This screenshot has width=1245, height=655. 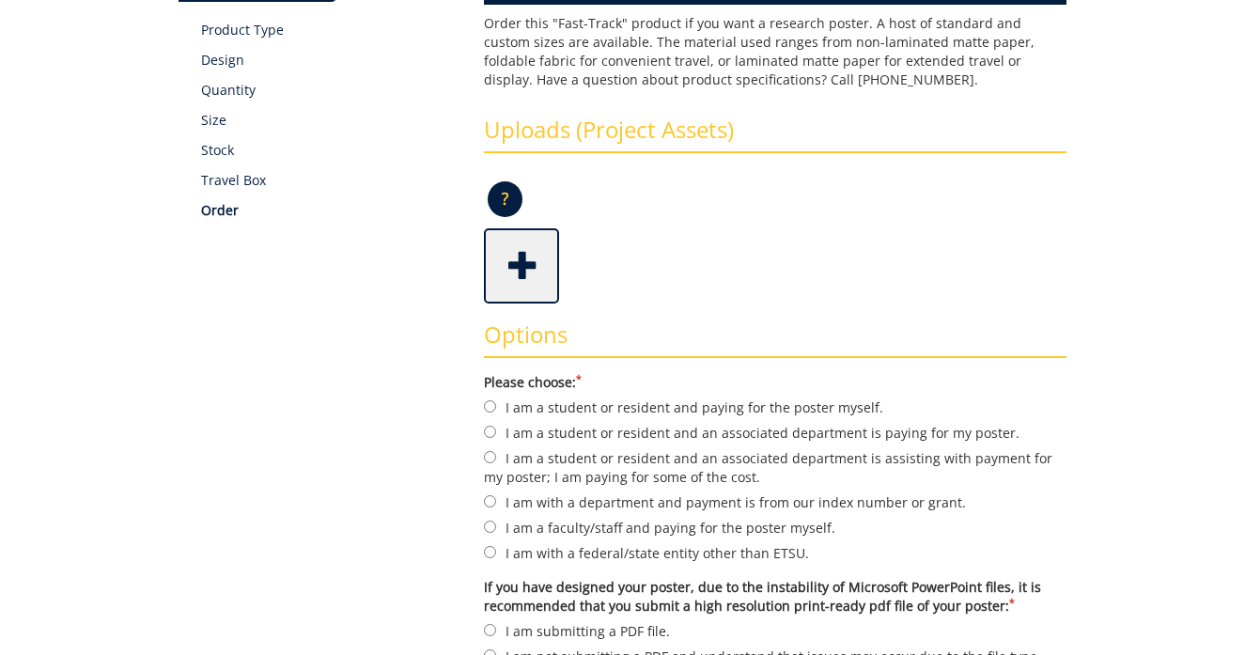 I want to click on label: I am a faculty/staff and paying for the poster myself., so click(x=775, y=527).